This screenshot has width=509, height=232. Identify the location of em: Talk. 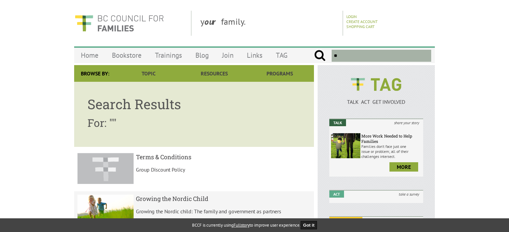
(337, 122).